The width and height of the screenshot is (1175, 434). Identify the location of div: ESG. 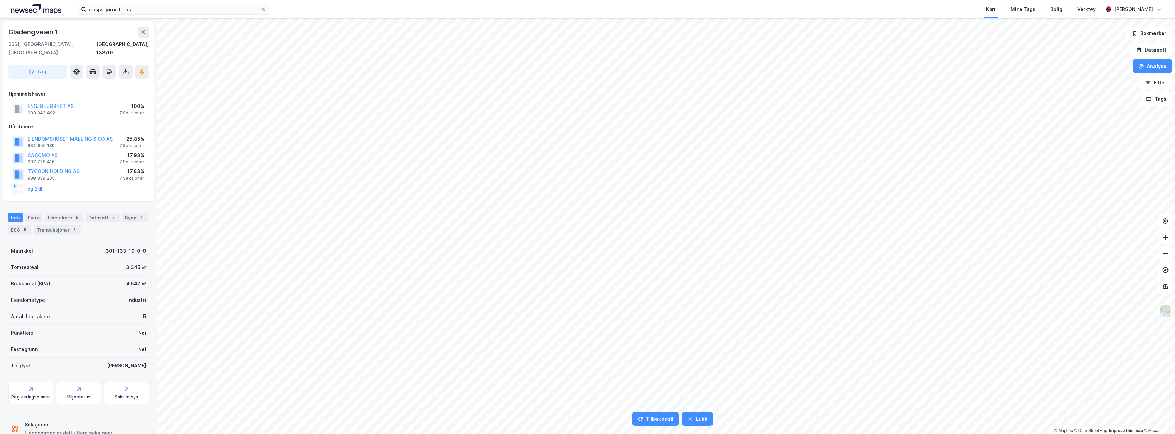
(19, 230).